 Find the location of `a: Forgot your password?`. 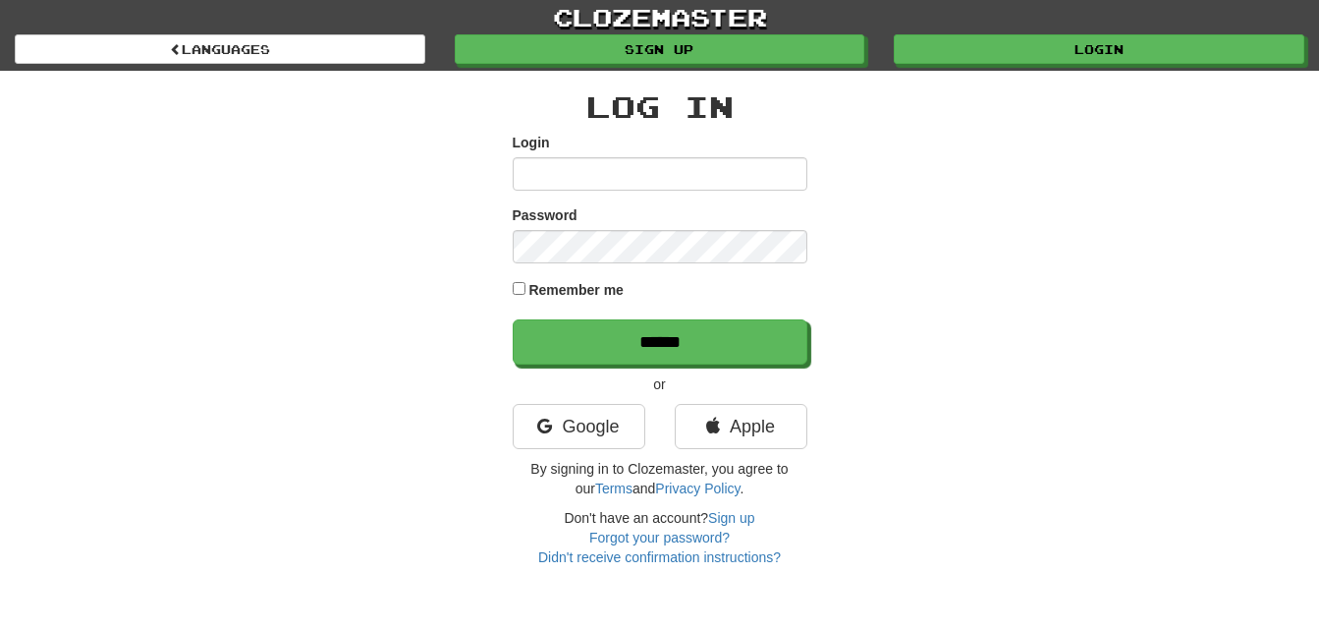

a: Forgot your password? is located at coordinates (659, 537).